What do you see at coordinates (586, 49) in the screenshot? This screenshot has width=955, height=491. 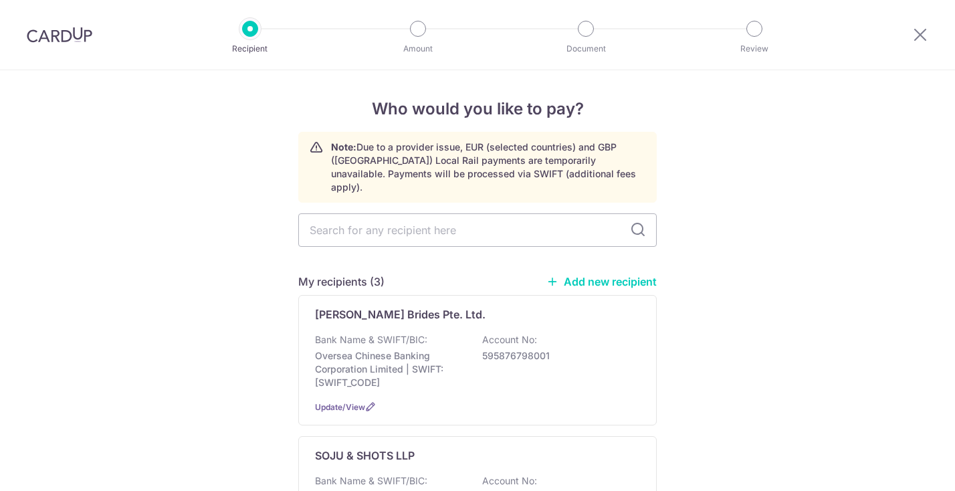 I see `p: Document` at bounding box center [586, 49].